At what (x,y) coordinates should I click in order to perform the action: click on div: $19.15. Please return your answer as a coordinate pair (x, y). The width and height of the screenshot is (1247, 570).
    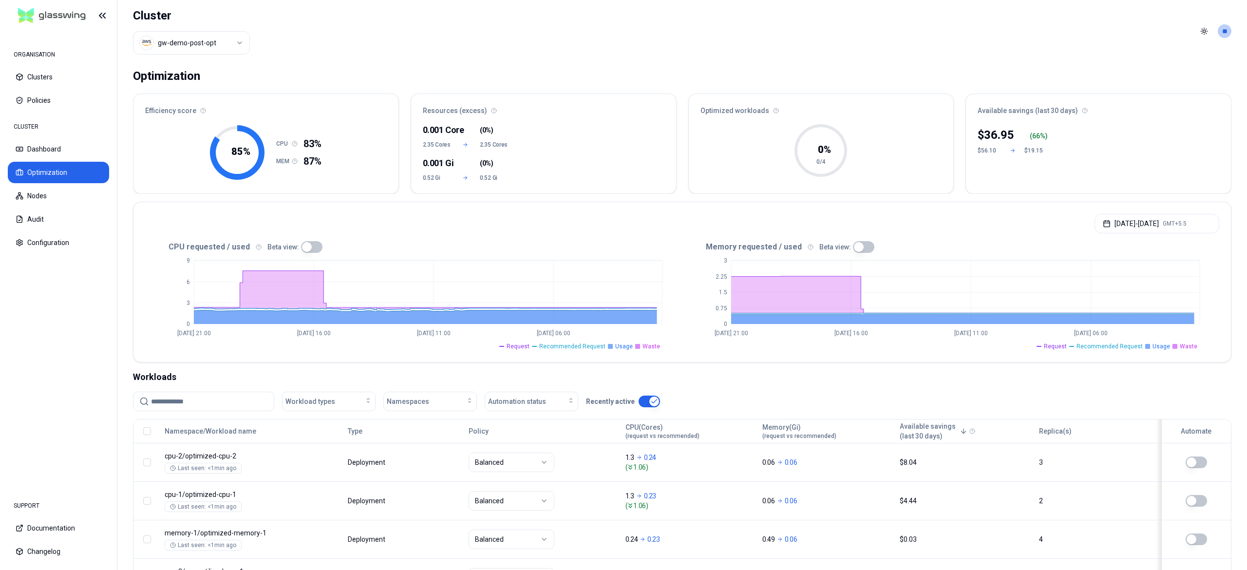
    Looking at the image, I should click on (1036, 151).